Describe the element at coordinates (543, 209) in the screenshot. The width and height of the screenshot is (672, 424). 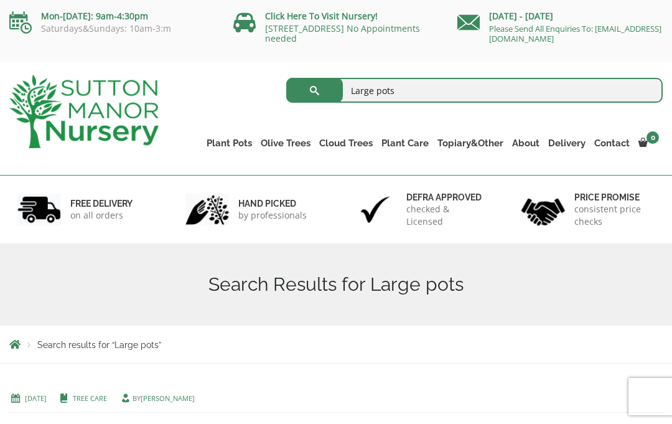
I see `img: 4.jpg` at that location.